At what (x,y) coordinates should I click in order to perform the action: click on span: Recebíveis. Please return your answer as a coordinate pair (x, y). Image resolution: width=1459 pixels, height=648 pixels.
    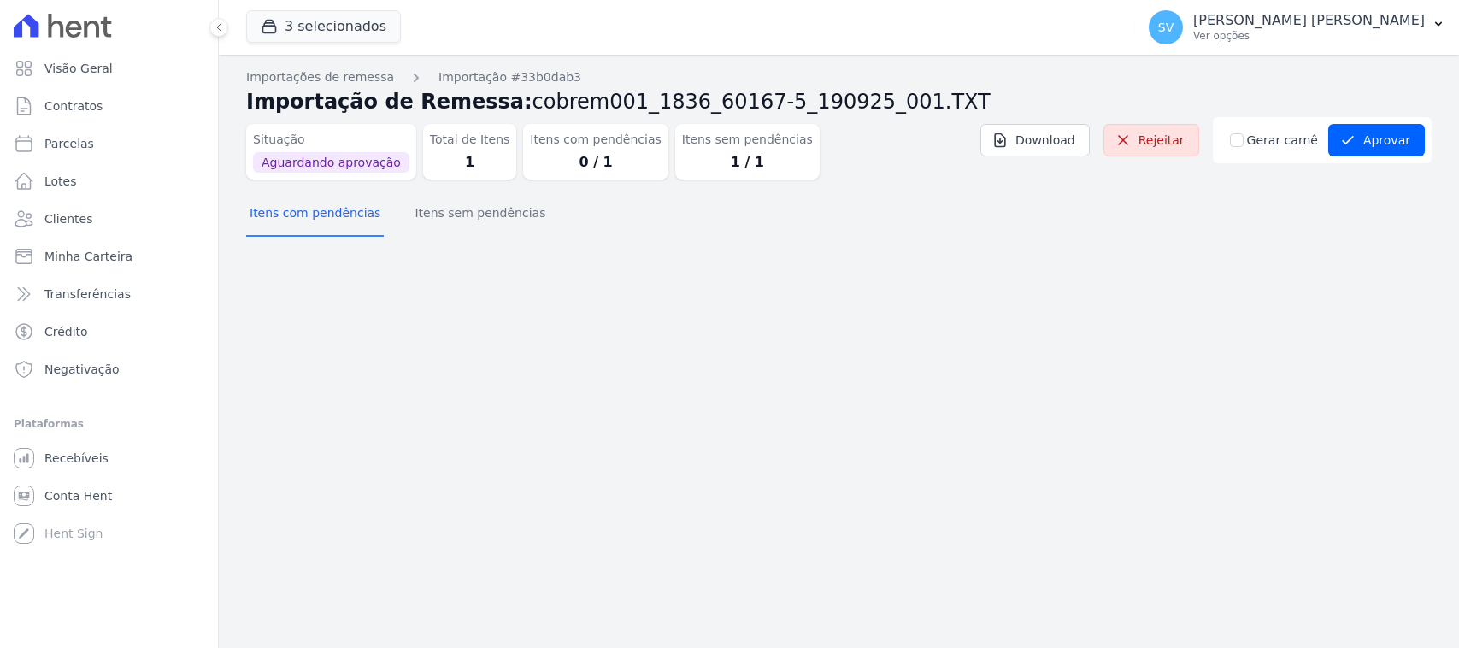
    Looking at the image, I should click on (76, 458).